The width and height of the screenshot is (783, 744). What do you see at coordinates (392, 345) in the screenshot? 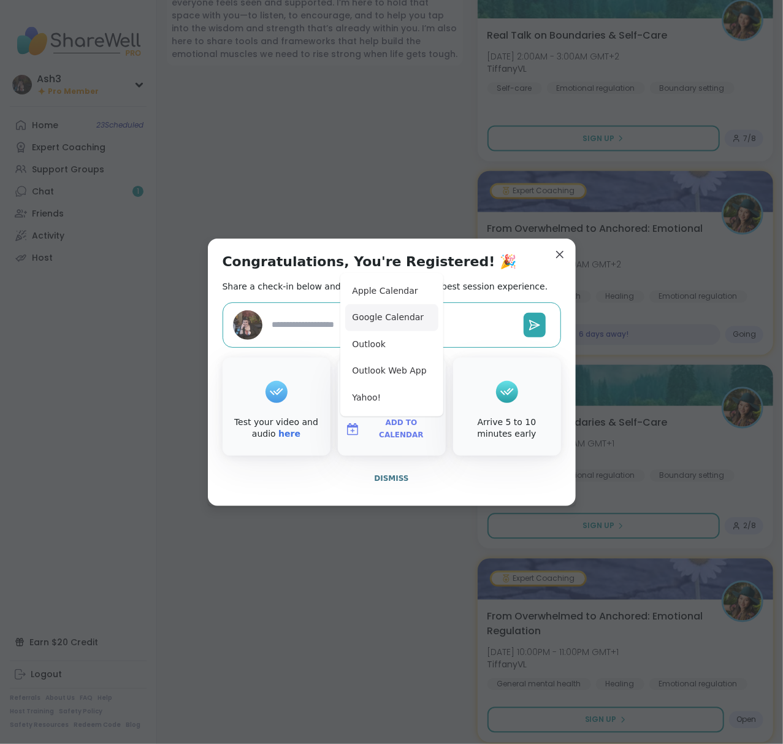
I see `button: Outlook` at bounding box center [392, 345].